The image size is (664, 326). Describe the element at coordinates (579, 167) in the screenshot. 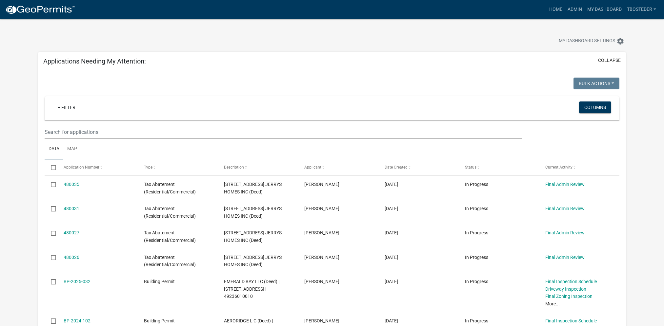

I see `datatable-header-cell: Current Activity` at that location.